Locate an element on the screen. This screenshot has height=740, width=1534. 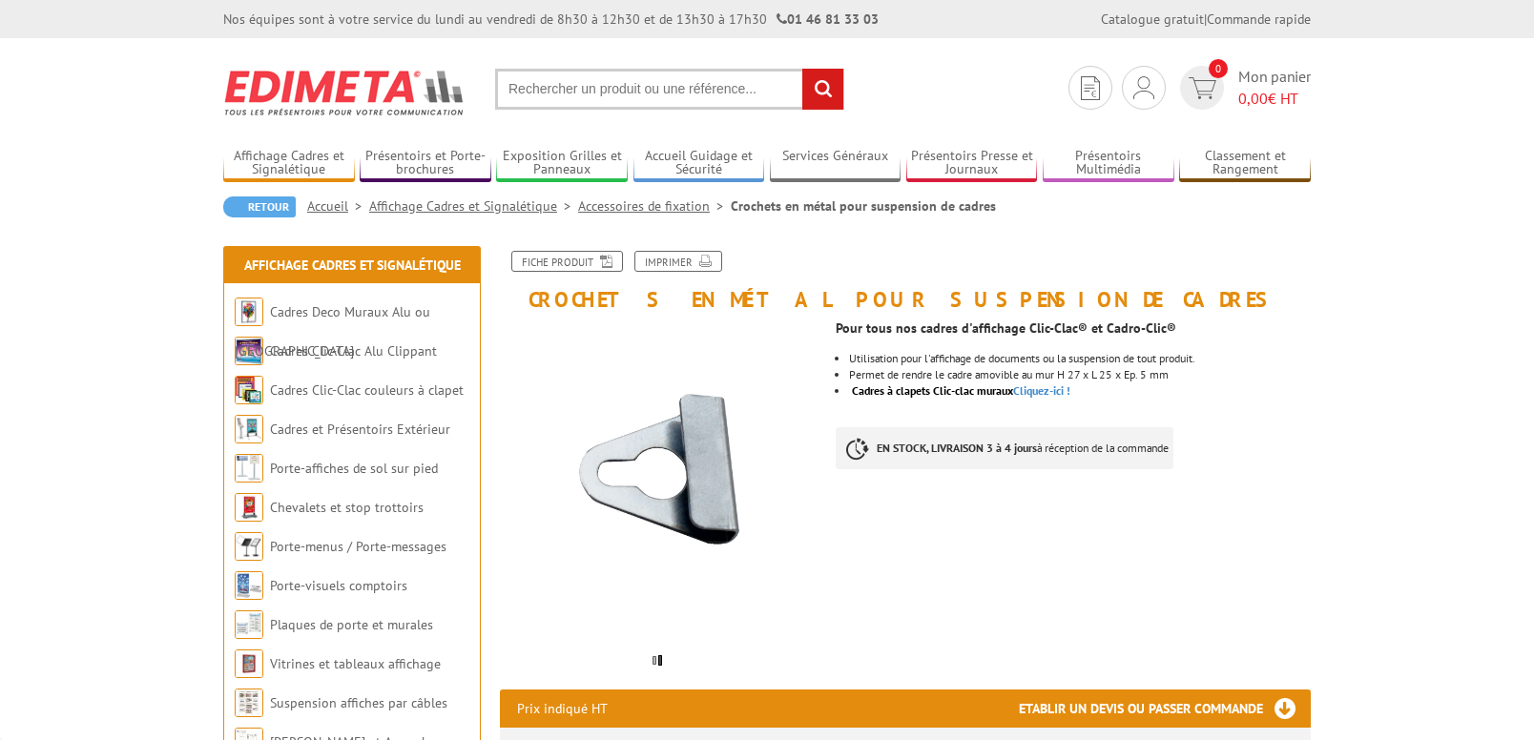
a: Cadres Clic-Clac couleurs à clapet is located at coordinates (366, 390).